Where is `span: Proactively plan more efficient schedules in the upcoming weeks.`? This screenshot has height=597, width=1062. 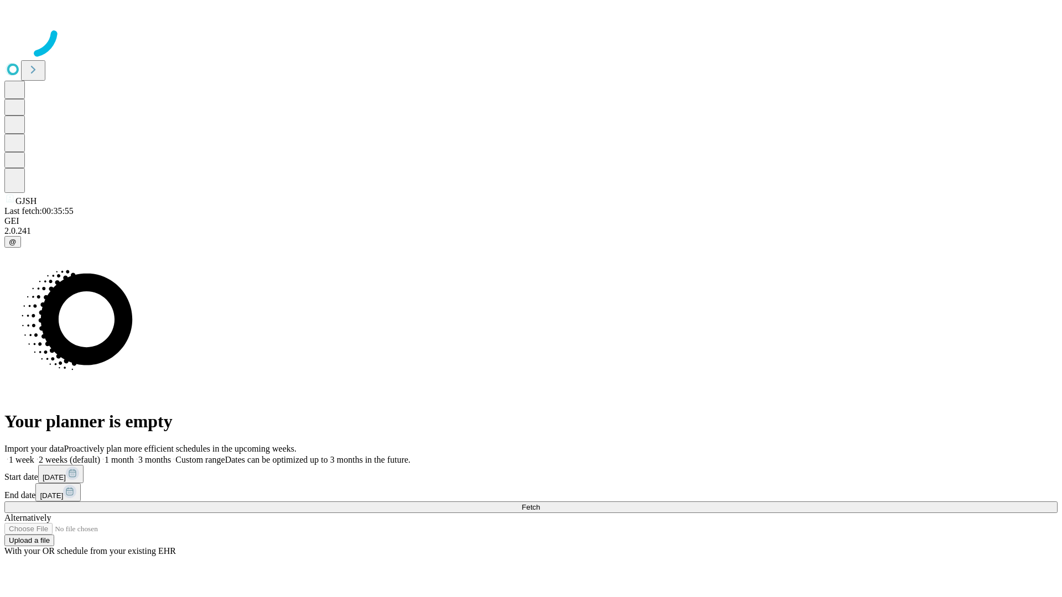
span: Proactively plan more efficient schedules in the upcoming weeks. is located at coordinates (180, 448).